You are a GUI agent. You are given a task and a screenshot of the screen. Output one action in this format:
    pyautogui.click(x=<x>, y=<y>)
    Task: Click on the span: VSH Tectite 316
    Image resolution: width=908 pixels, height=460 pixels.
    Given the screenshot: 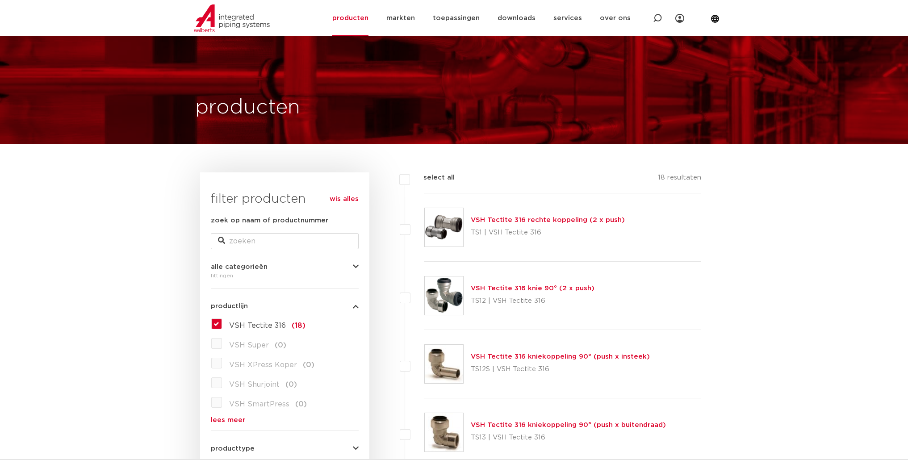 What is the action you would take?
    pyautogui.click(x=257, y=326)
    